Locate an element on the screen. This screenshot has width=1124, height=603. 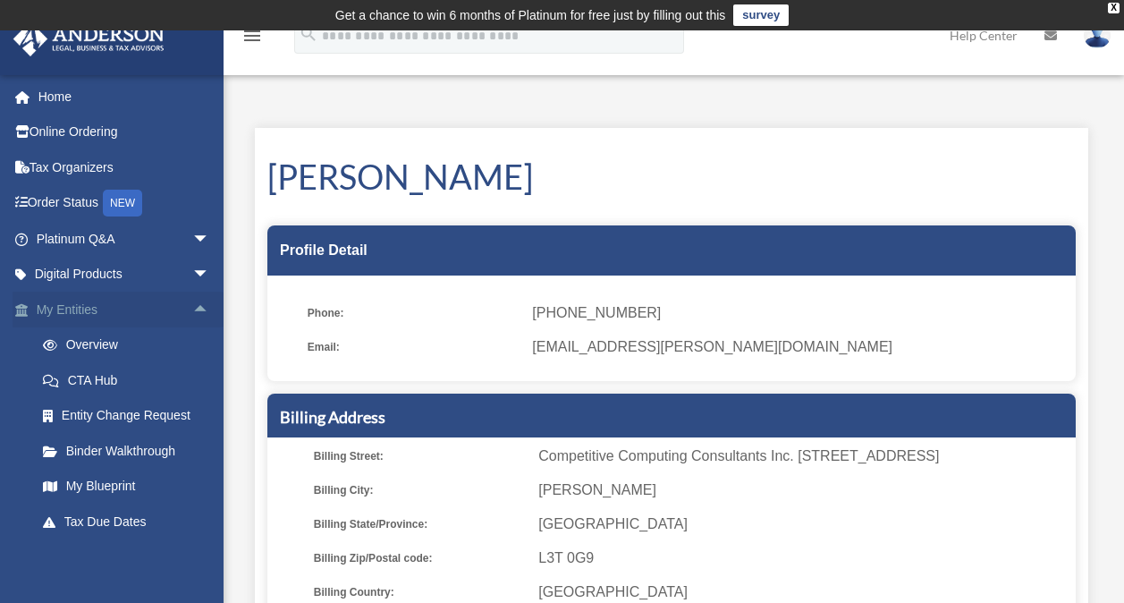
a: Order StatusNEW is located at coordinates (124, 203).